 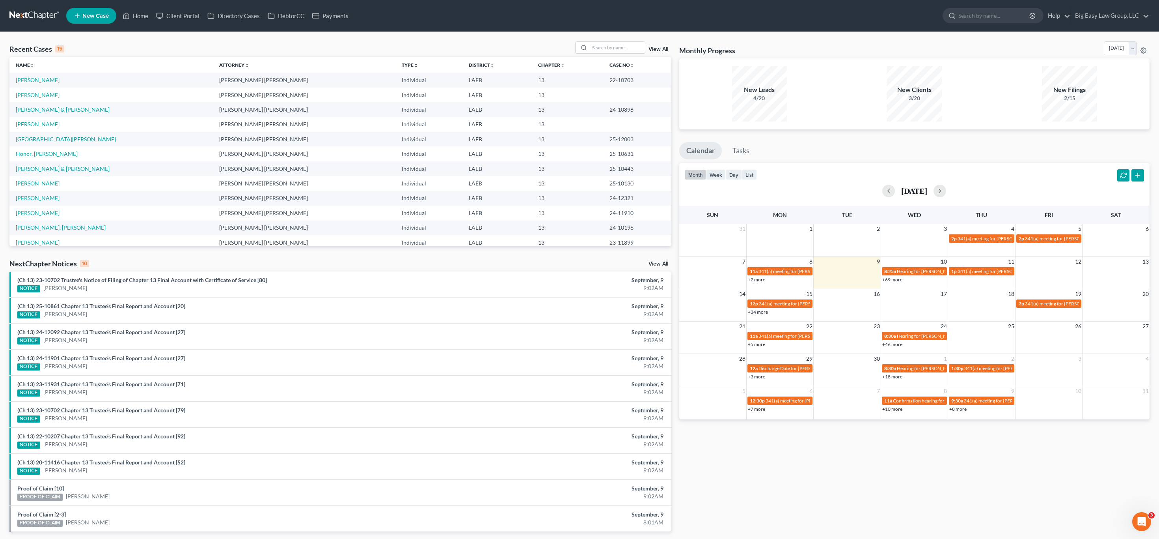 I want to click on a: Proof of Claim [10], so click(x=41, y=488).